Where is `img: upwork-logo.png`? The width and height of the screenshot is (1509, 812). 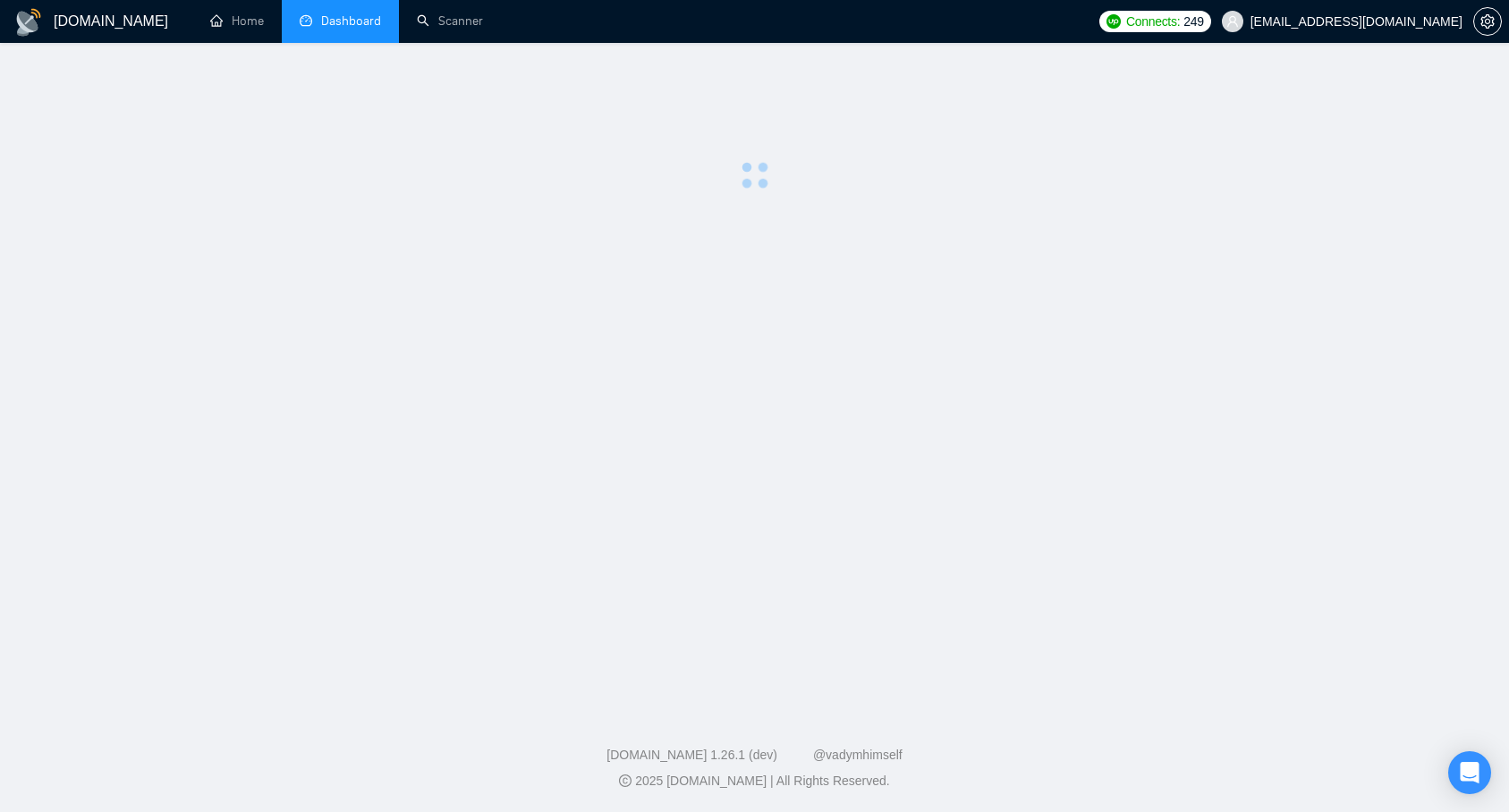
img: upwork-logo.png is located at coordinates (1114, 22).